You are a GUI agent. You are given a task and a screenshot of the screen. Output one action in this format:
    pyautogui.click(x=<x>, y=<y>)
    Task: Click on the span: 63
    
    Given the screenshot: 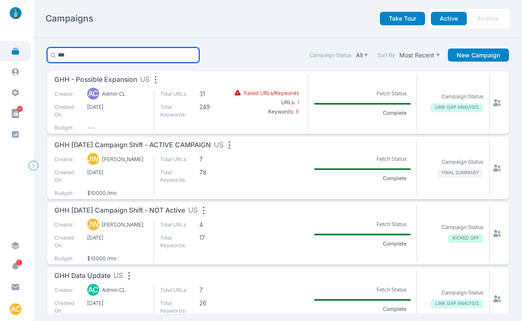 What is the action you would take?
    pyautogui.click(x=20, y=109)
    